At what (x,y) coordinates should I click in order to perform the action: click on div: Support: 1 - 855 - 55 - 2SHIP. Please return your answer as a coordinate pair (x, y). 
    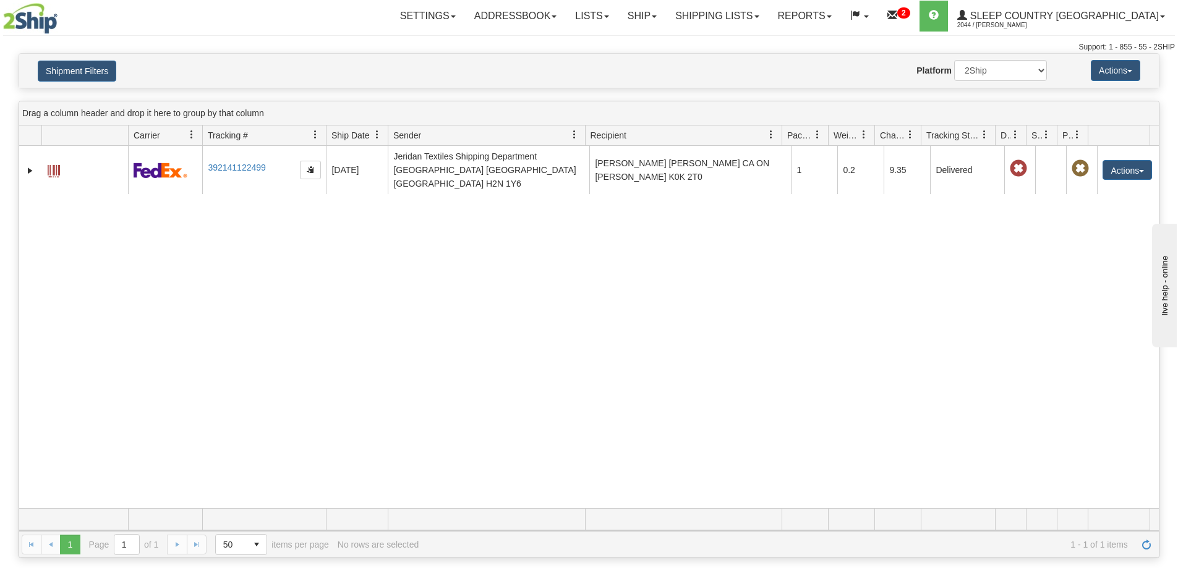
    Looking at the image, I should click on (589, 47).